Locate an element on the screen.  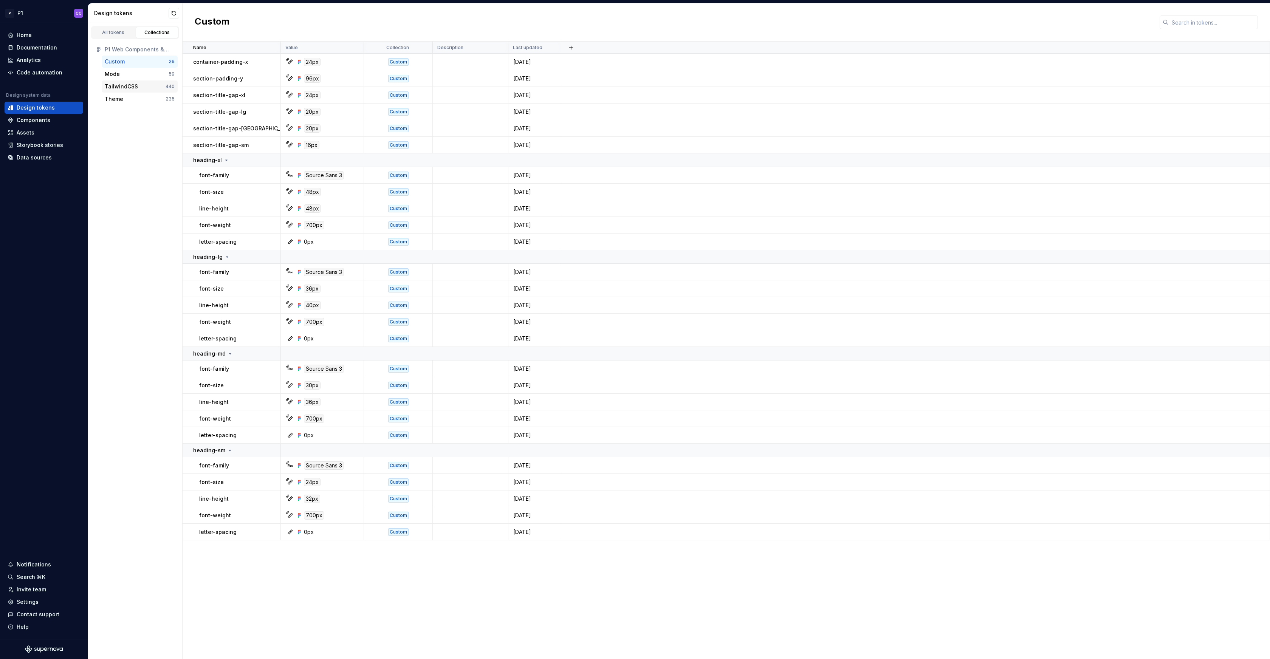
button: Theme235 is located at coordinates (139, 99).